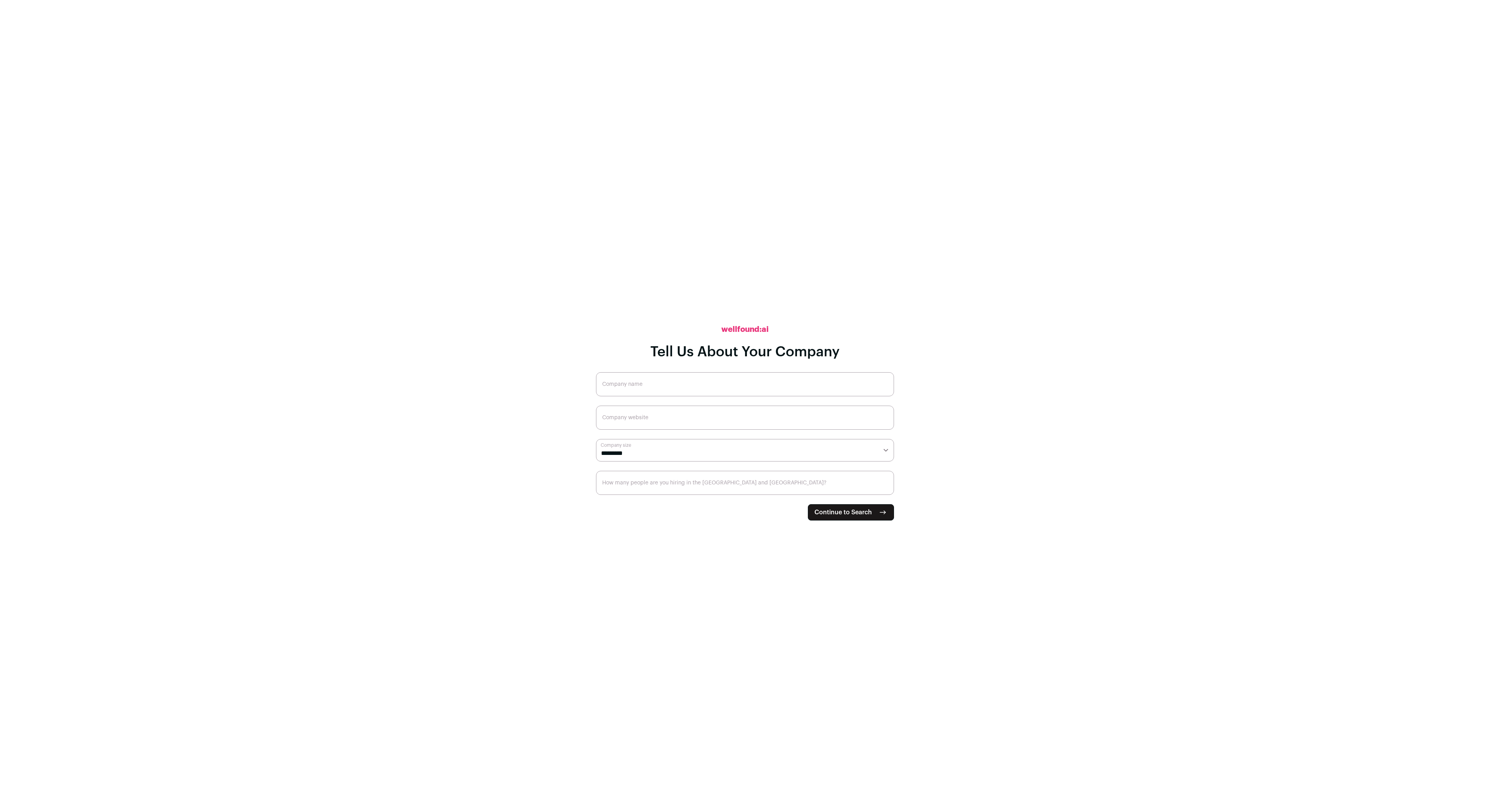 Image resolution: width=1490 pixels, height=786 pixels. I want to click on h1: Tell Us About Your Company, so click(745, 352).